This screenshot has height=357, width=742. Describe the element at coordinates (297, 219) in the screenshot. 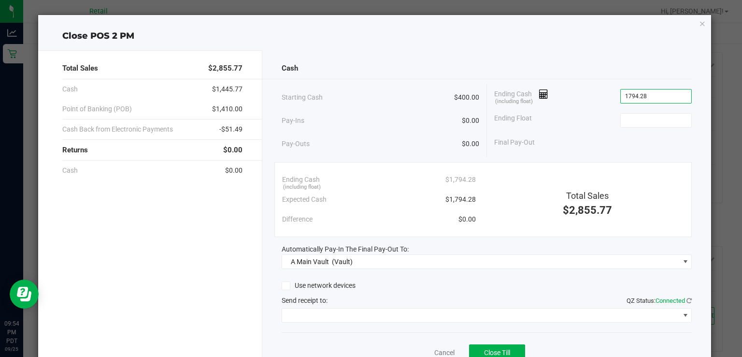

I see `span: Difference` at that location.